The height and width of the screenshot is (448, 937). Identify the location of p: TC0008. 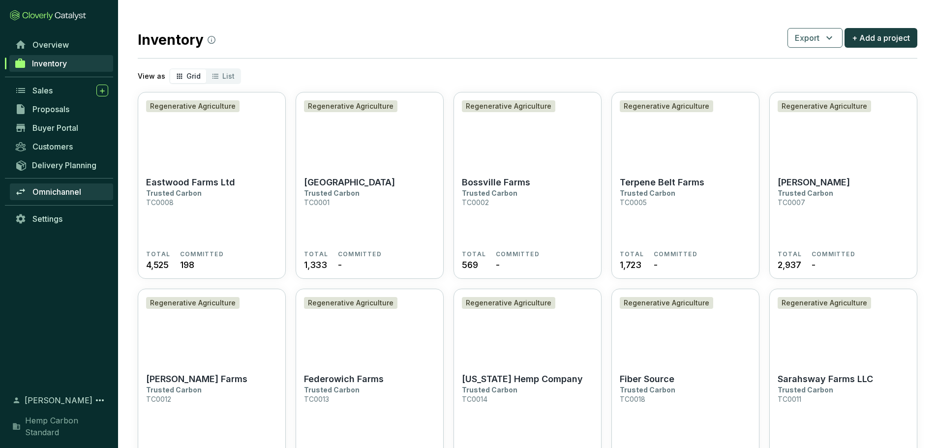
(160, 202).